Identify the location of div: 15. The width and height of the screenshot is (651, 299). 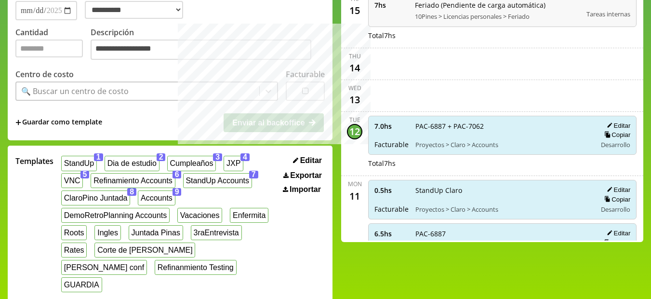
(355, 11).